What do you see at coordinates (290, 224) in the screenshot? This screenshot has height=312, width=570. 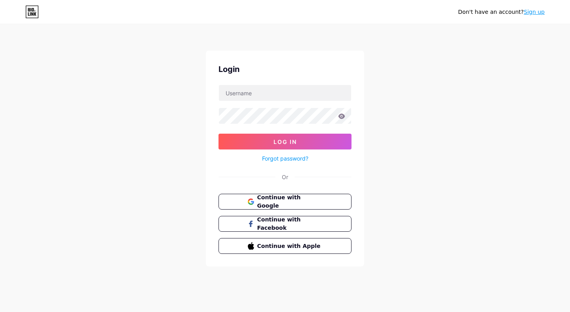 I see `span: Continue with Facebook` at bounding box center [290, 224].